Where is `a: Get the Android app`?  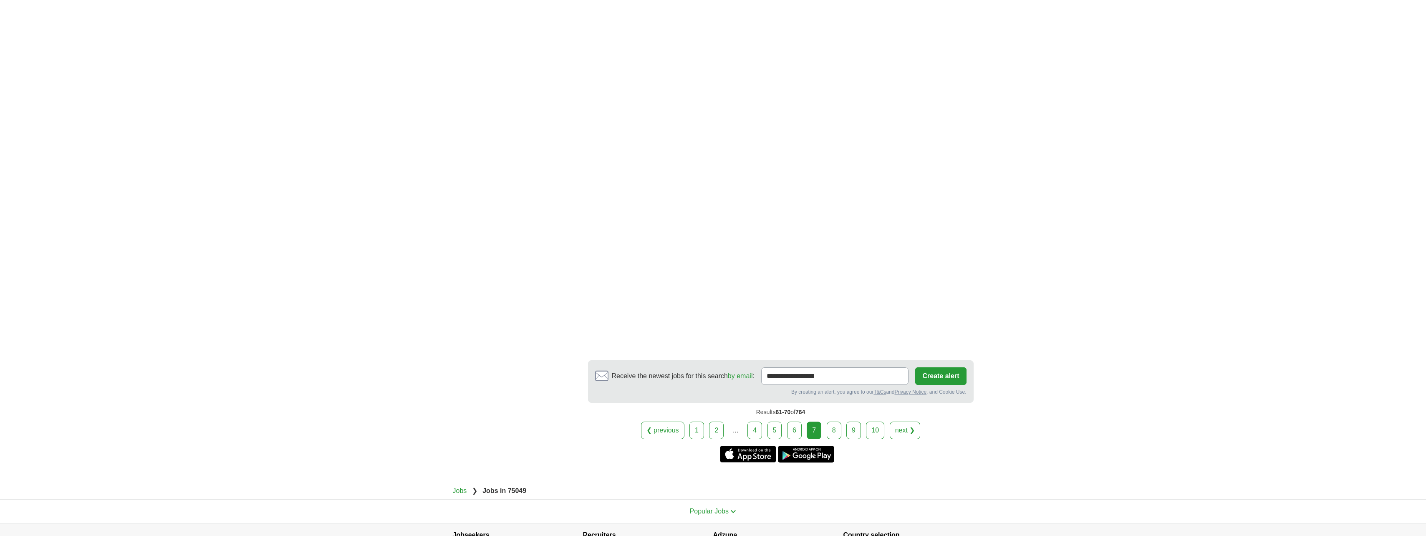
a: Get the Android app is located at coordinates (806, 454).